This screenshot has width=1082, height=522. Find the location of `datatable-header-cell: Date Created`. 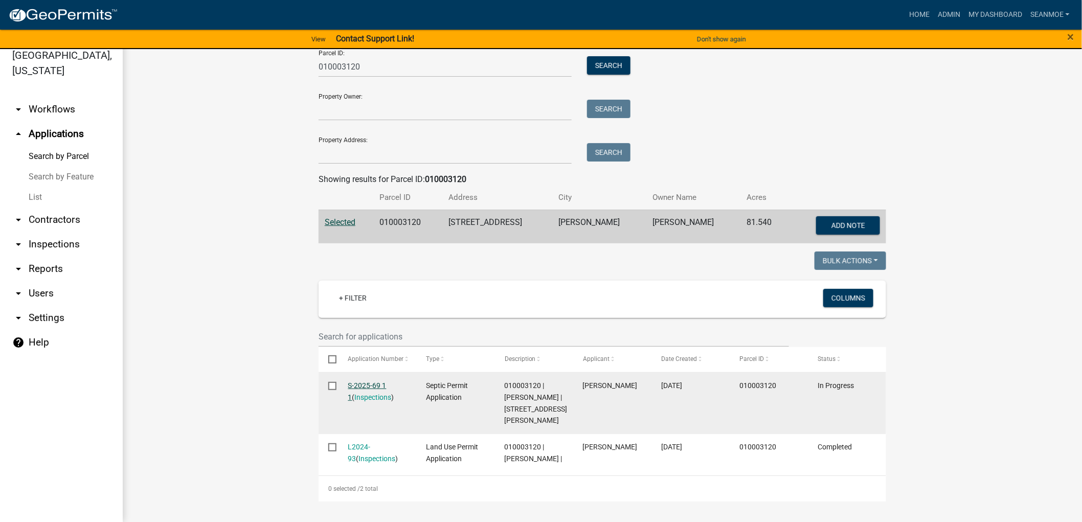

datatable-header-cell: Date Created is located at coordinates (690, 359).